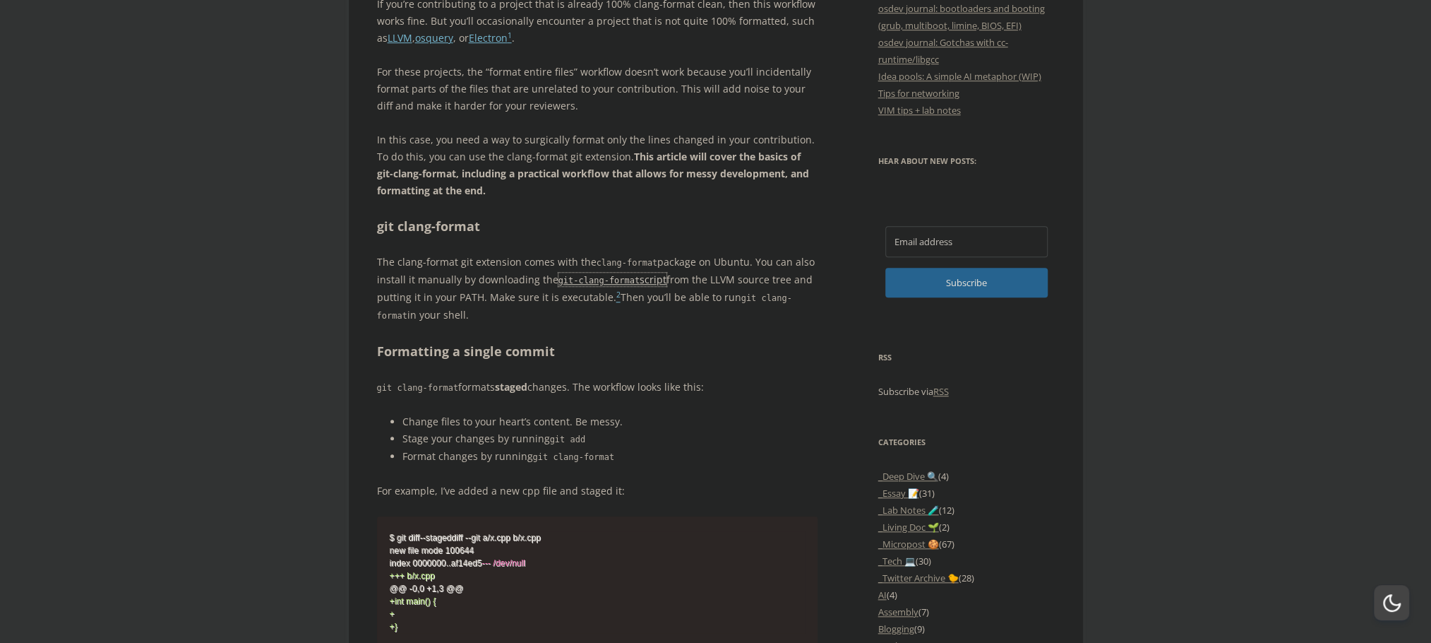 This screenshot has height=643, width=1431. Describe the element at coordinates (967, 357) in the screenshot. I see `h3: RSS` at that location.